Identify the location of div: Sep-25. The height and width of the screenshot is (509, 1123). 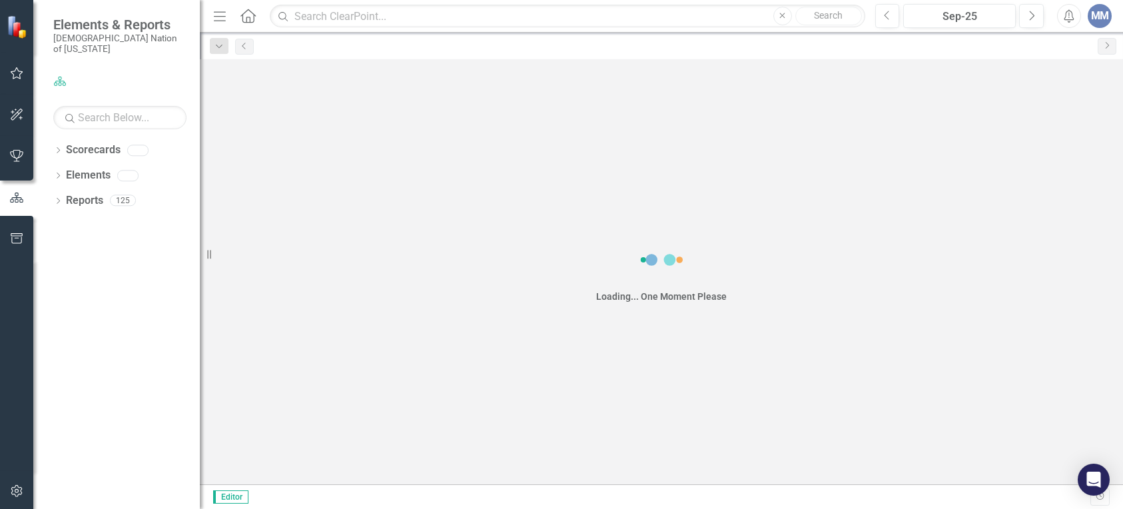
(959, 17).